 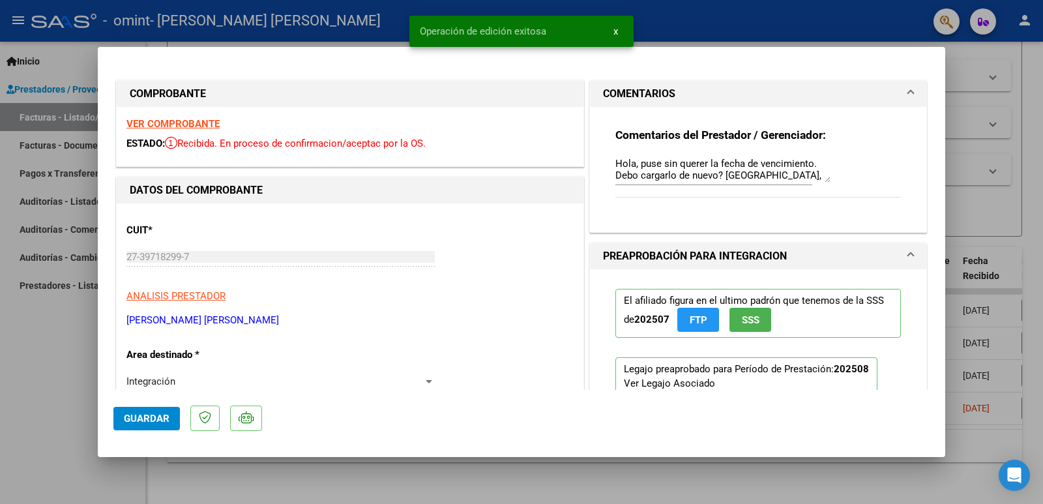 I want to click on span: Integración, so click(x=151, y=382).